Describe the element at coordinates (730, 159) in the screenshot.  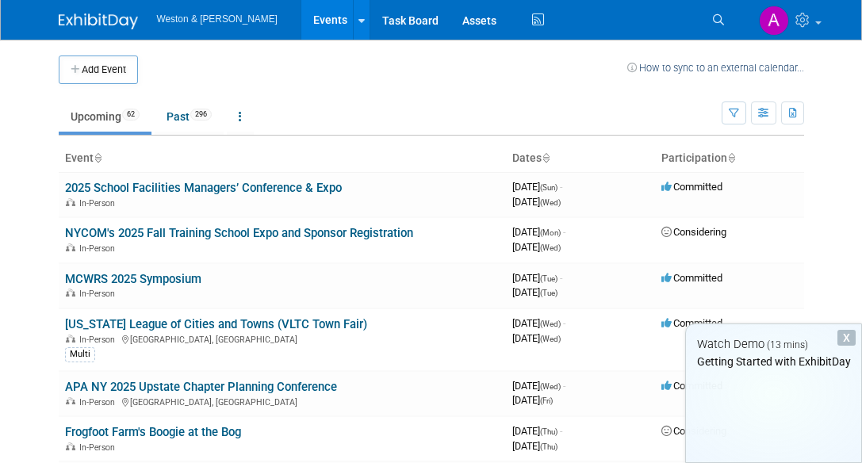
I see `th: Participation` at that location.